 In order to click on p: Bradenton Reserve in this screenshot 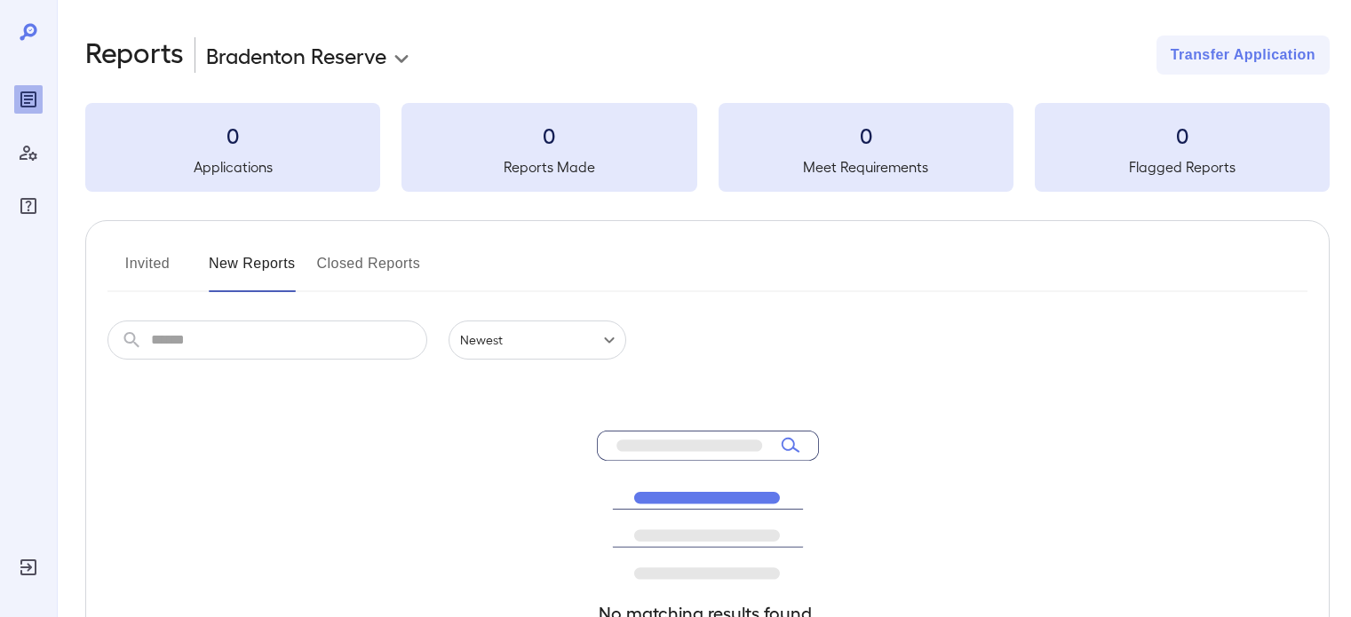, I will do `click(296, 55)`.